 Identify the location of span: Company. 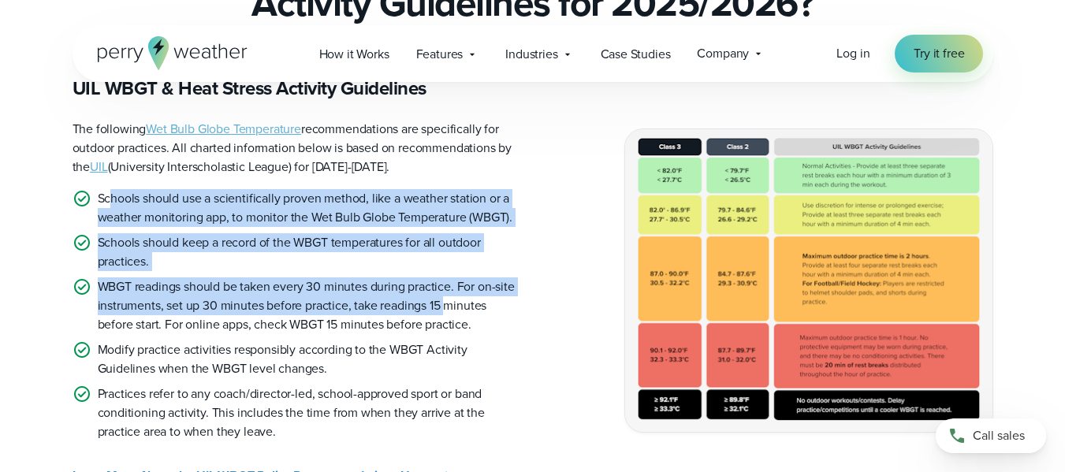
(723, 54).